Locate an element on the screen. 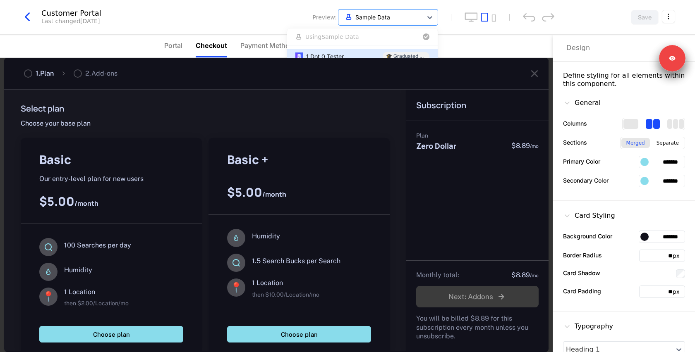 This screenshot has width=695, height=352. span: then $10.00 / Location / mo is located at coordinates (285, 295).